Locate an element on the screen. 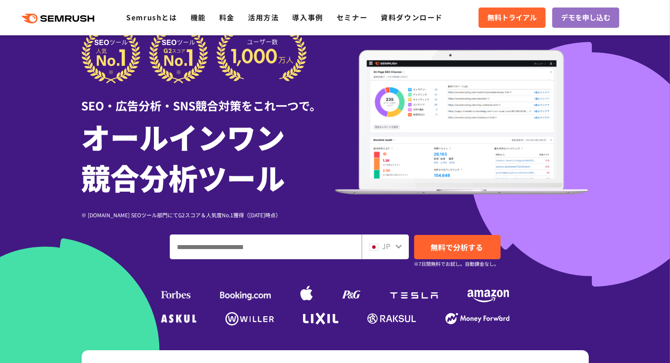  a: 無料で分析する is located at coordinates (457, 247).